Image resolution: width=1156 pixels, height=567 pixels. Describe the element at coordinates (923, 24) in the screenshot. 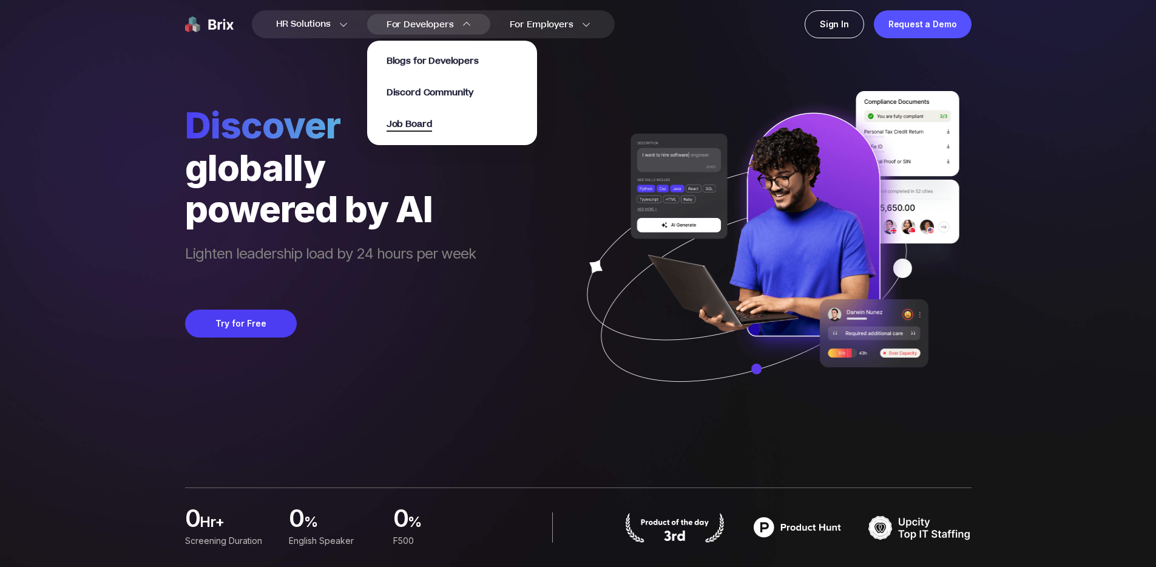

I see `a: Request a Demo` at that location.